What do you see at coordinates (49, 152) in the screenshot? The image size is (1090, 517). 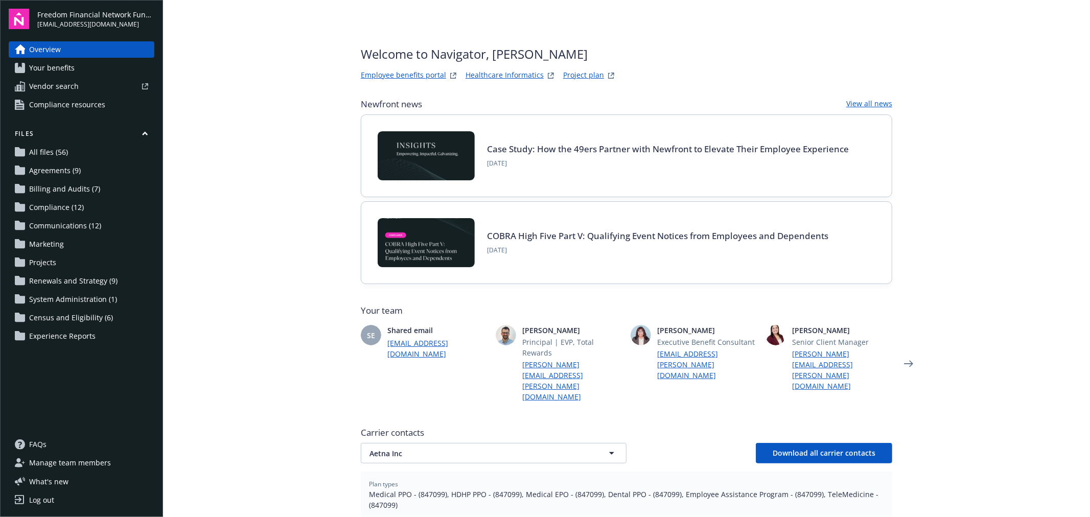 I see `span: All files (56)` at bounding box center [49, 152].